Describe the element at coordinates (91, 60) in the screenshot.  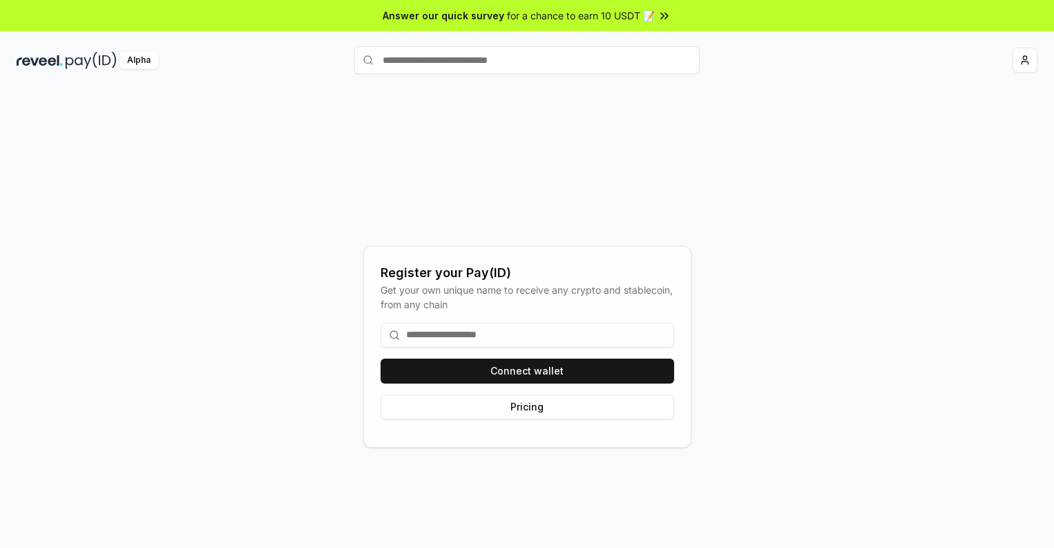
I see `img: pay_id` at that location.